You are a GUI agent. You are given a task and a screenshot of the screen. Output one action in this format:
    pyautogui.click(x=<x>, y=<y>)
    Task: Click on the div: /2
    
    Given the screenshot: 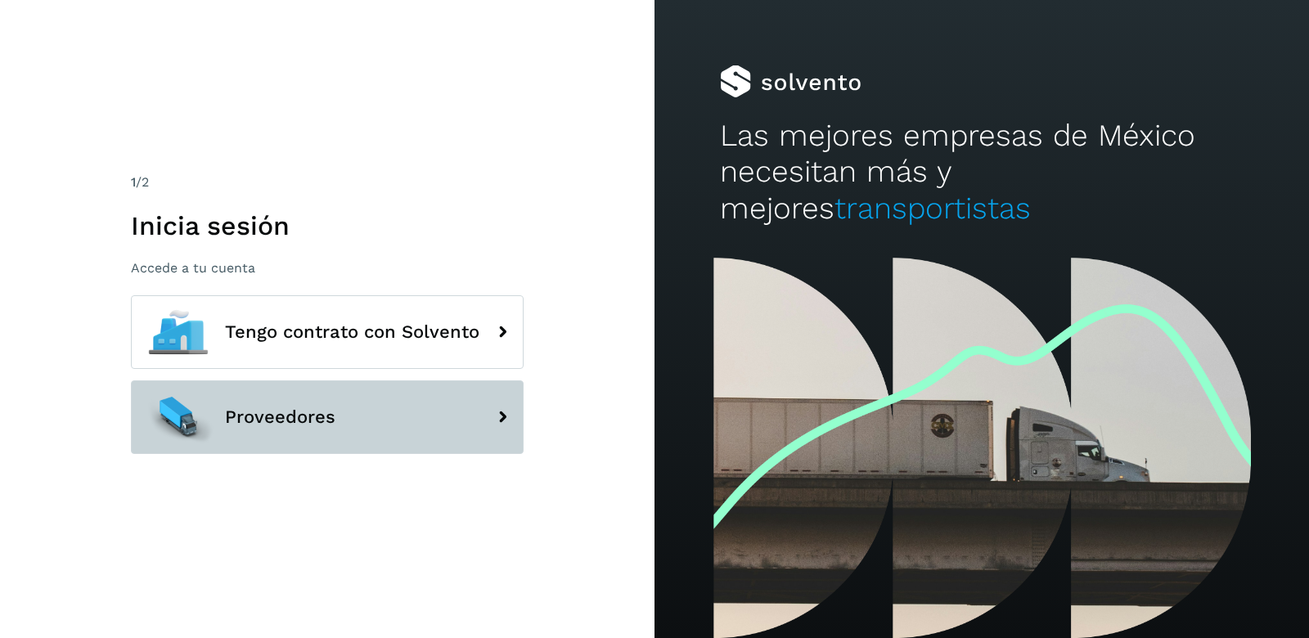 What is the action you would take?
    pyautogui.click(x=327, y=182)
    